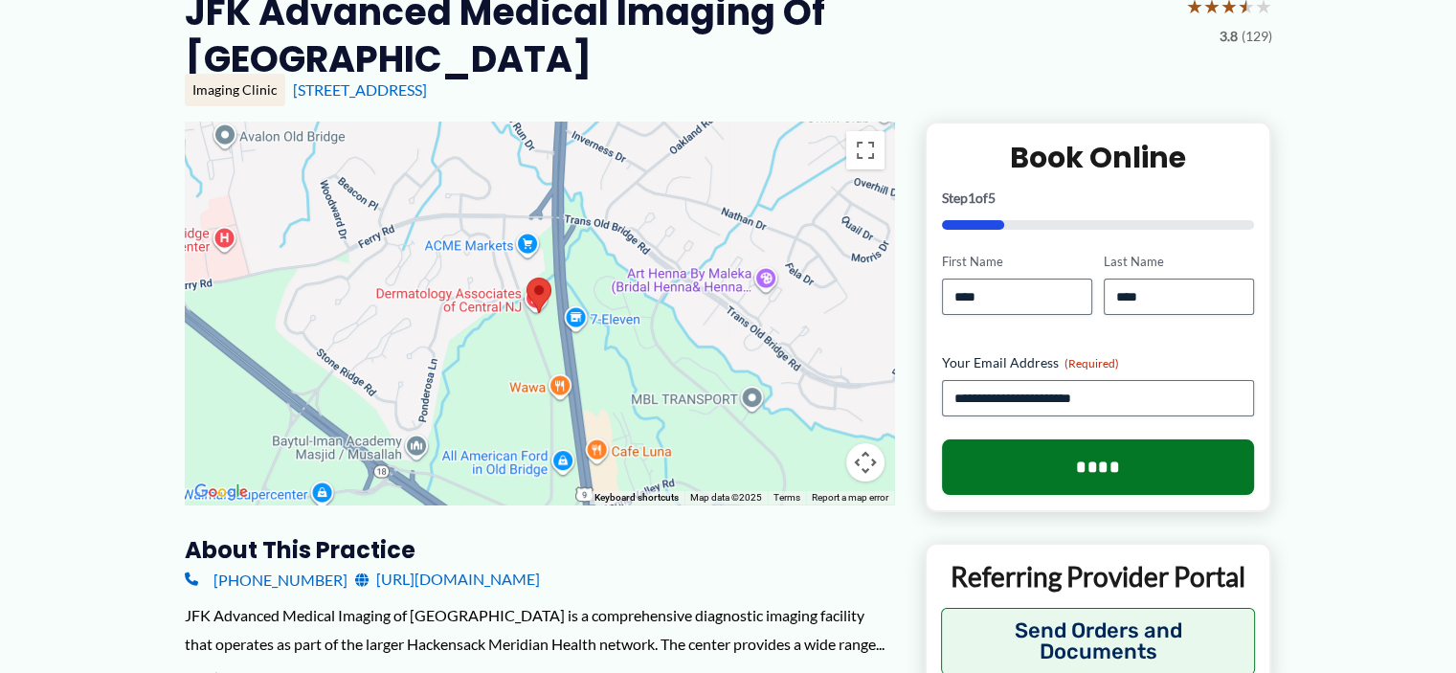  What do you see at coordinates (992, 197) in the screenshot?
I see `span: 5` at bounding box center [992, 197].